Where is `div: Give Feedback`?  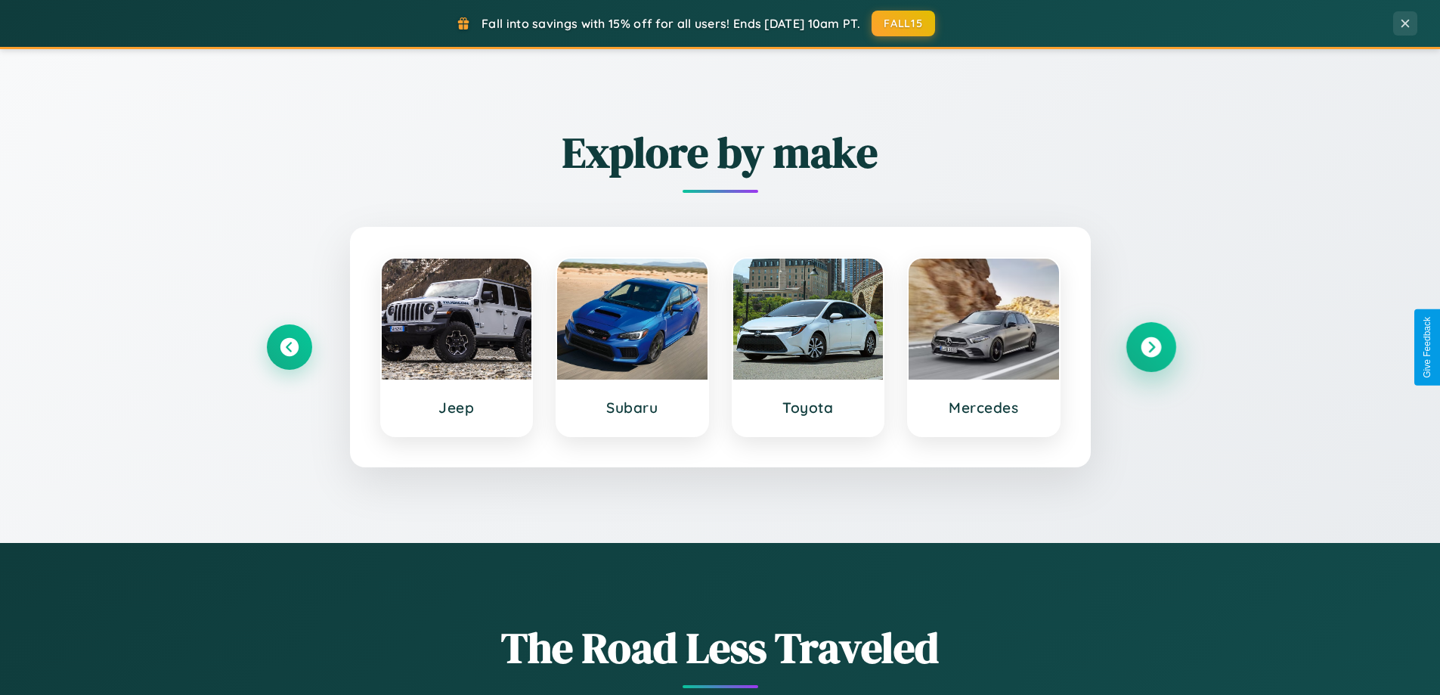
div: Give Feedback is located at coordinates (1428, 347).